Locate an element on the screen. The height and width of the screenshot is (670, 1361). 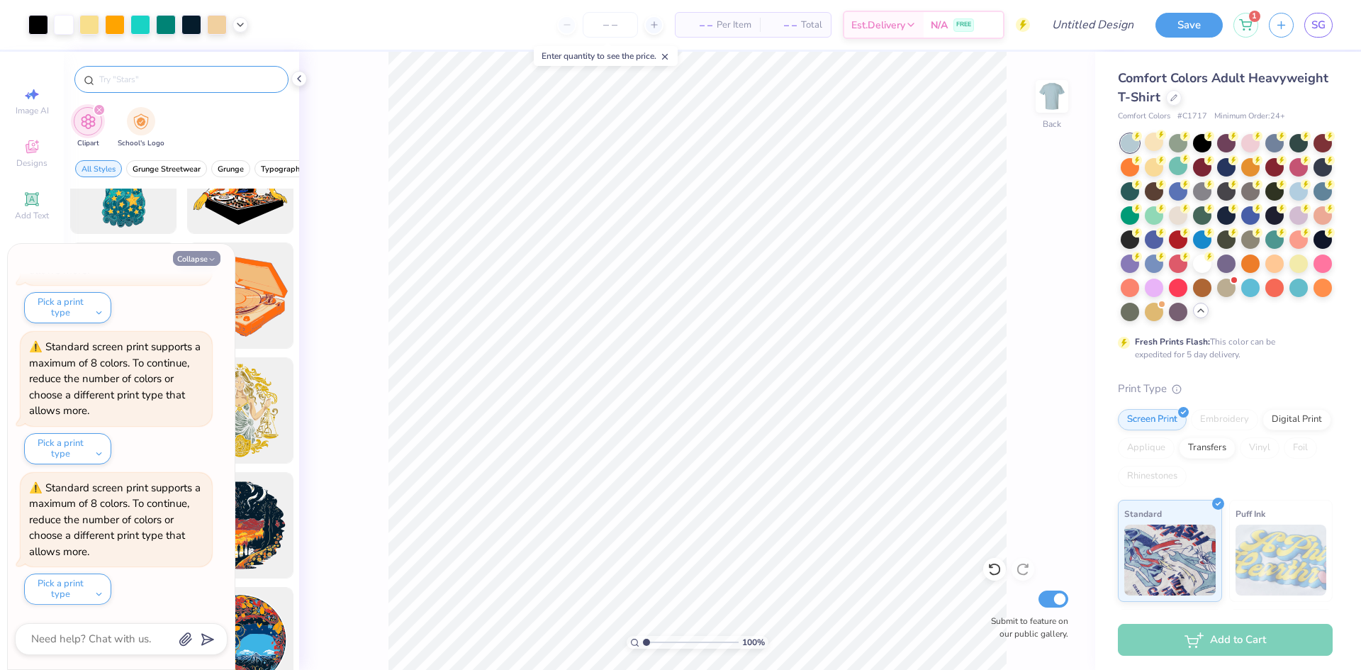
span: Image AI is located at coordinates (32, 111).